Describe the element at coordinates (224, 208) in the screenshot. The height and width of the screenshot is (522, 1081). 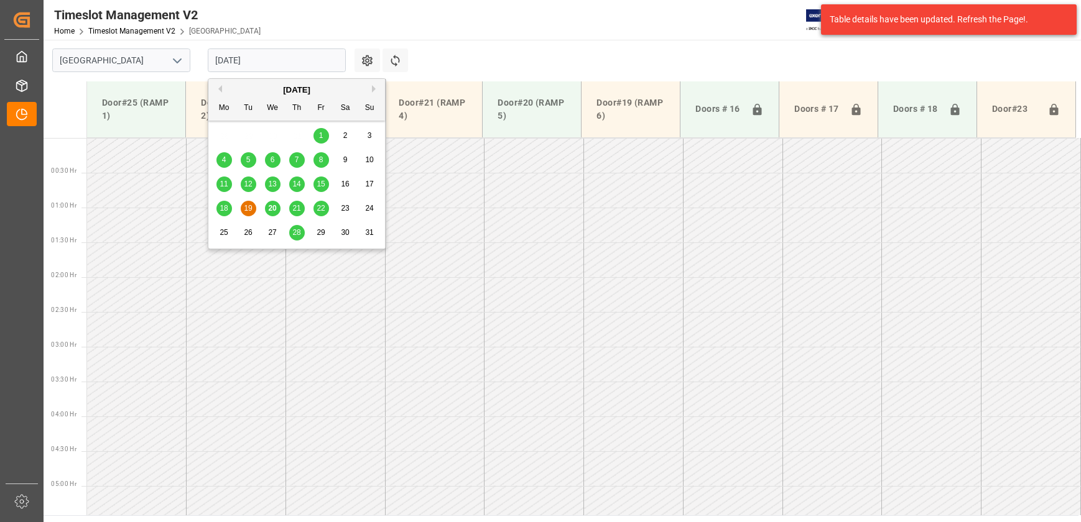
I see `div: Choose Monday, August 18th, 2025` at that location.